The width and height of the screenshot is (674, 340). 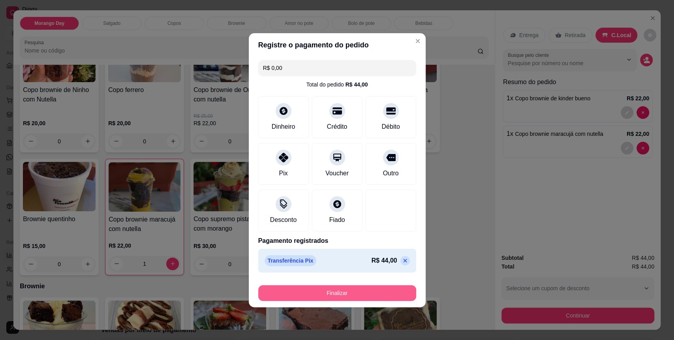 I want to click on header: Registre o pagamento do pedido, so click(x=337, y=45).